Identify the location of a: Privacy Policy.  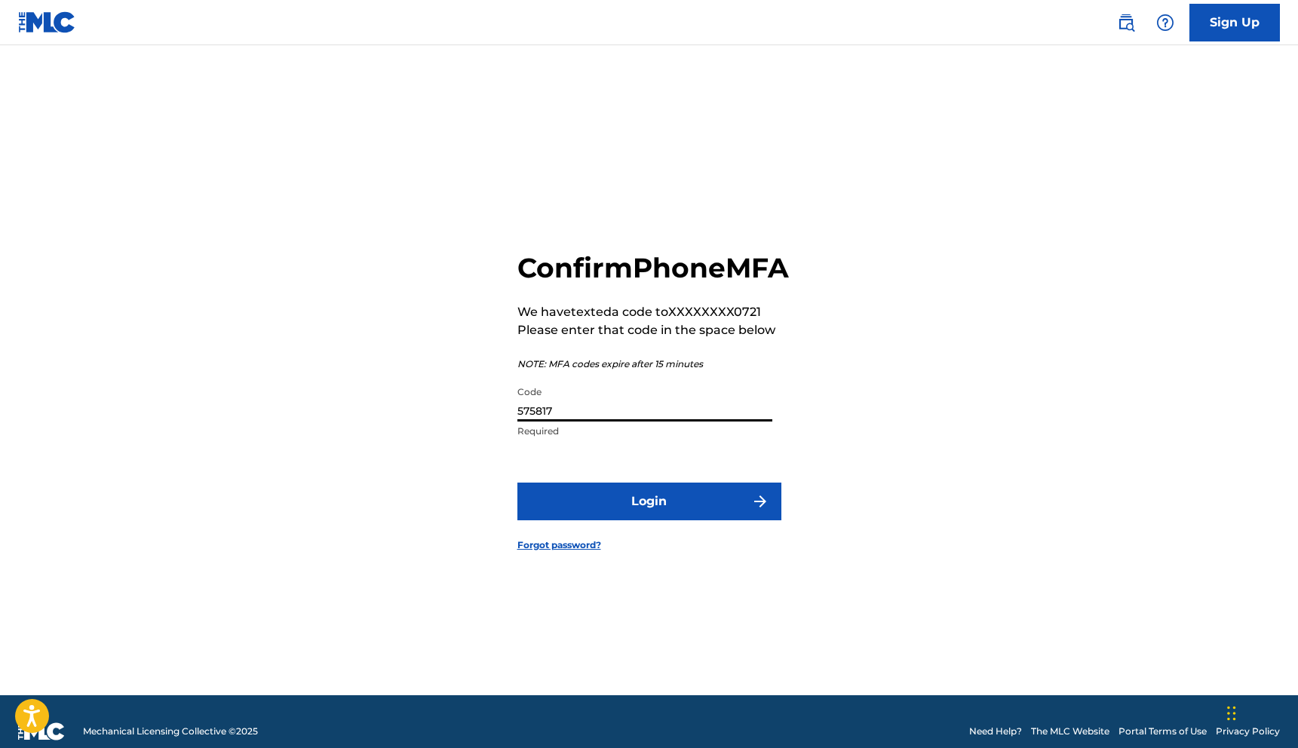
(1248, 732).